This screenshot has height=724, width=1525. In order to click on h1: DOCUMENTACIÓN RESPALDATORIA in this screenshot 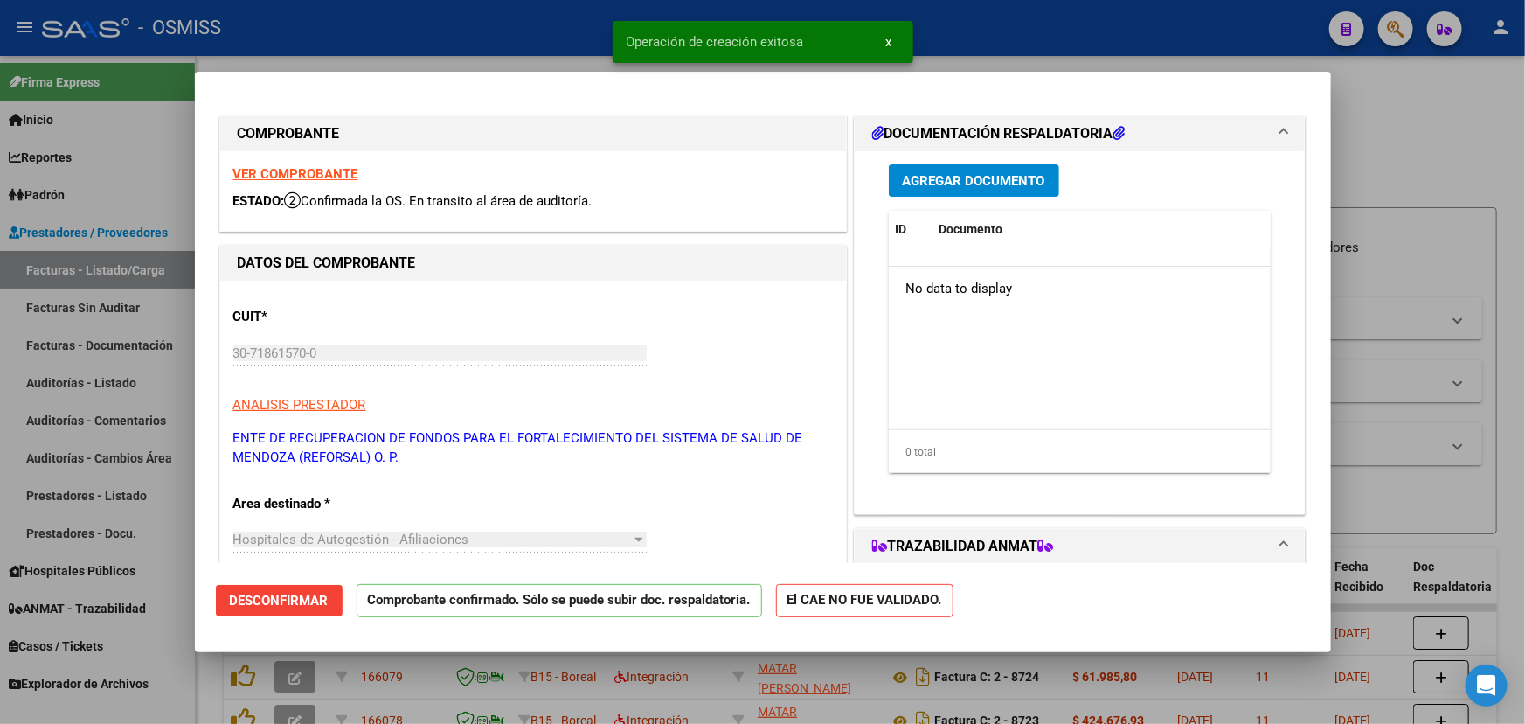, I will do `click(999, 134)`.